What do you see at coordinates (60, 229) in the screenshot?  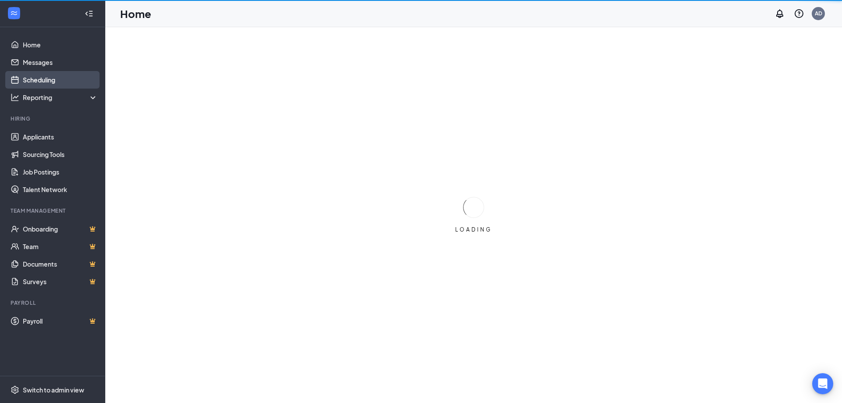 I see `a: OnboardingCrown` at bounding box center [60, 229].